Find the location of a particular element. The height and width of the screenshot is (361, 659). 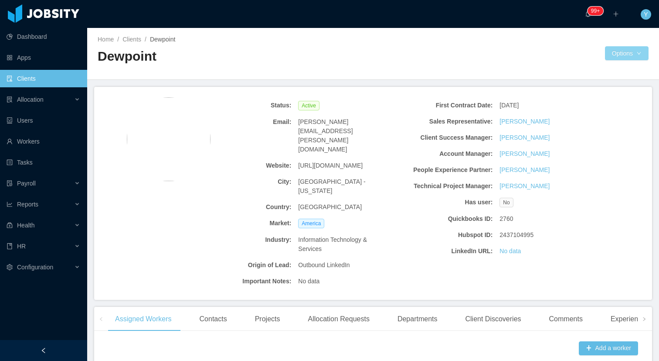

i: icon: book is located at coordinates (10, 246).